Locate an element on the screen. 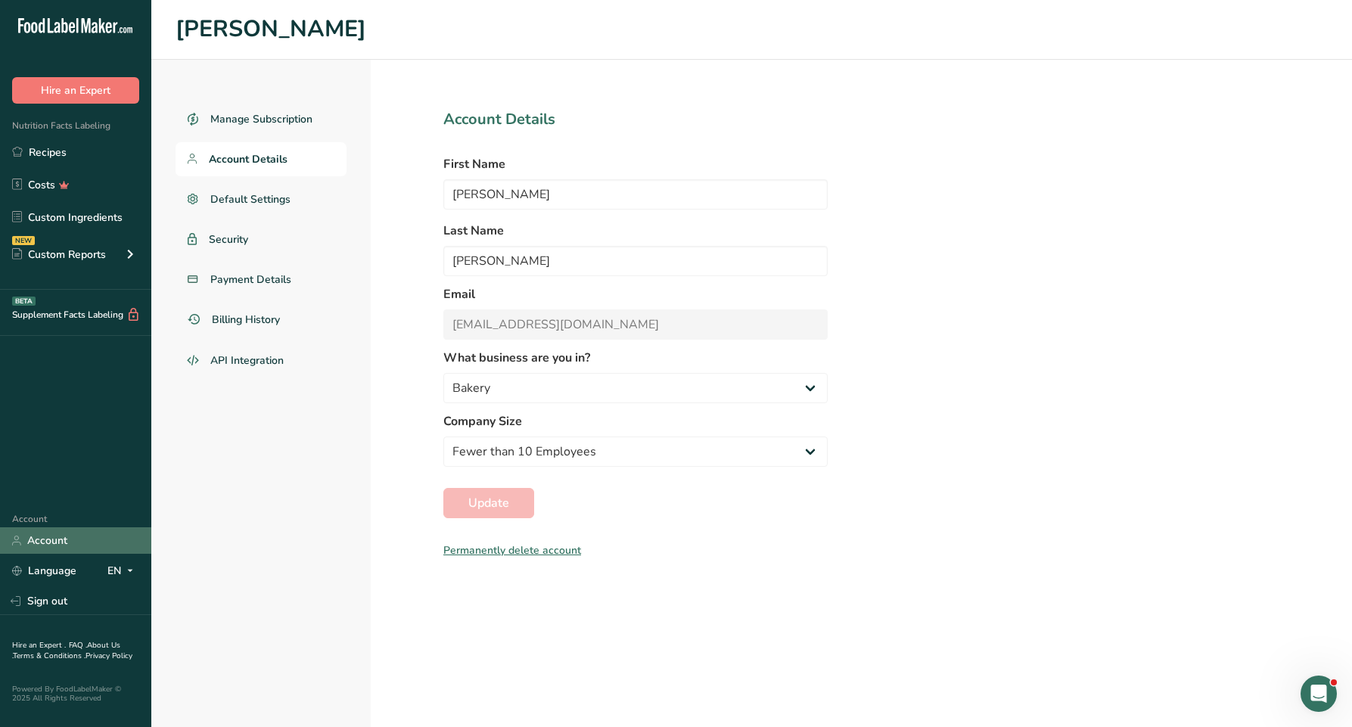  label: Email is located at coordinates (636, 294).